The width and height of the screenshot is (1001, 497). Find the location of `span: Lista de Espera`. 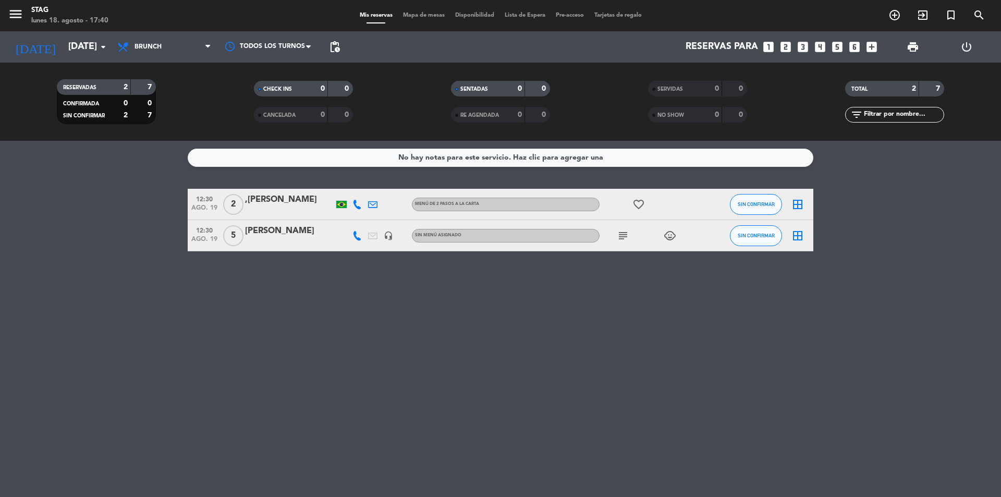

span: Lista de Espera is located at coordinates (525, 15).